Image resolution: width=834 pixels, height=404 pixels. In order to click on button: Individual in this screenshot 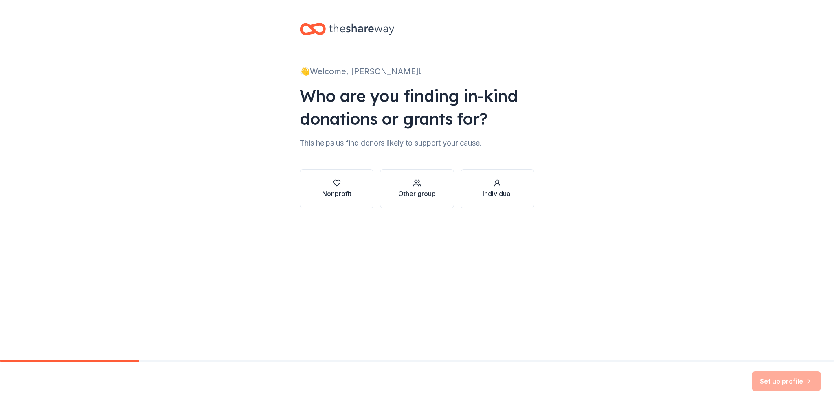, I will do `click(497, 189)`.